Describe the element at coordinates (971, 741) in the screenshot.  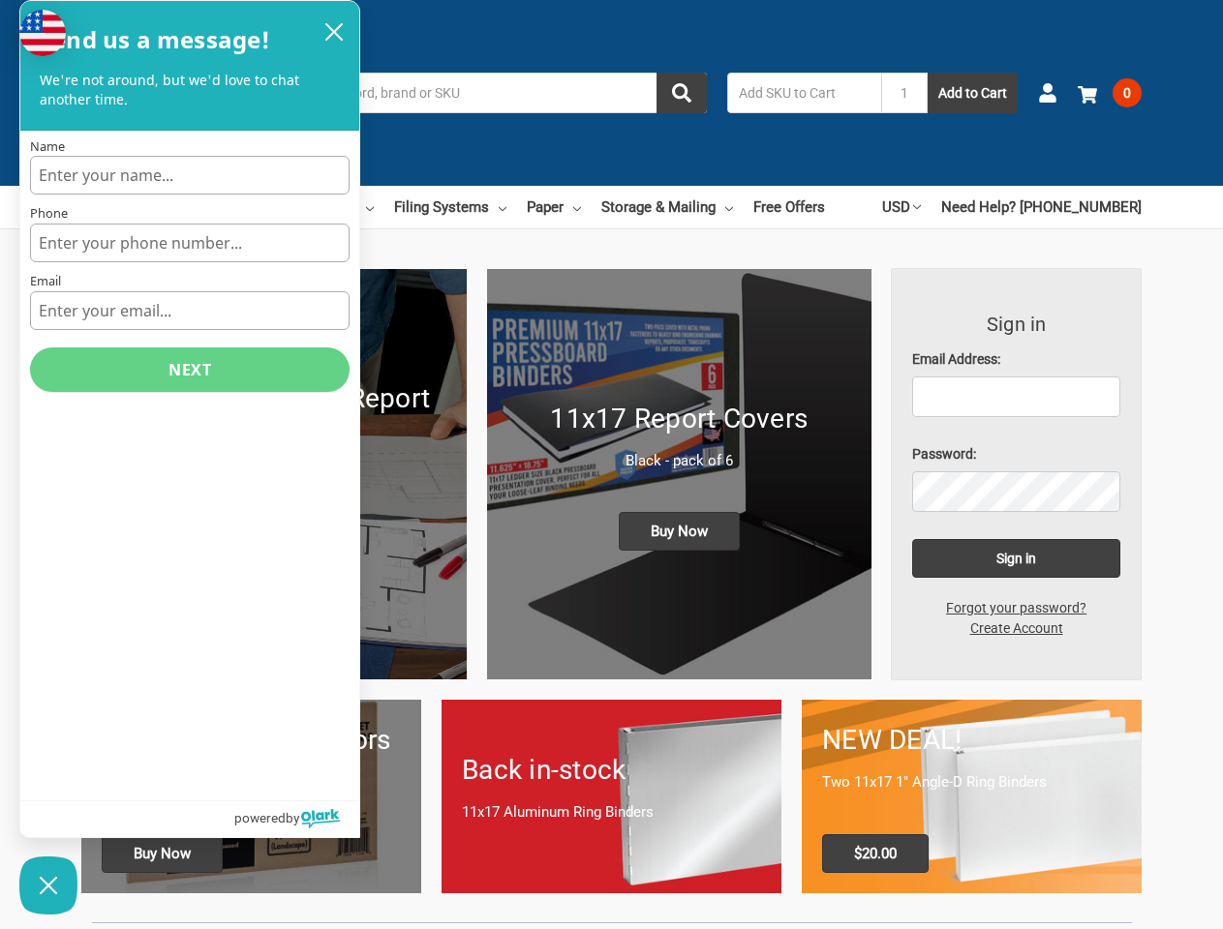
I see `h1: NEW DEAL!` at that location.